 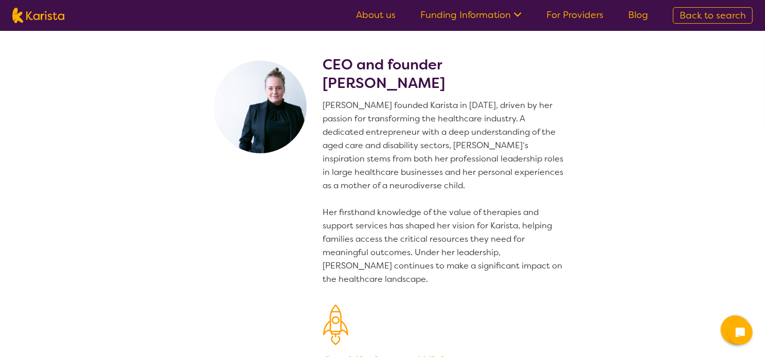 I want to click on img: Karista logo, so click(x=38, y=15).